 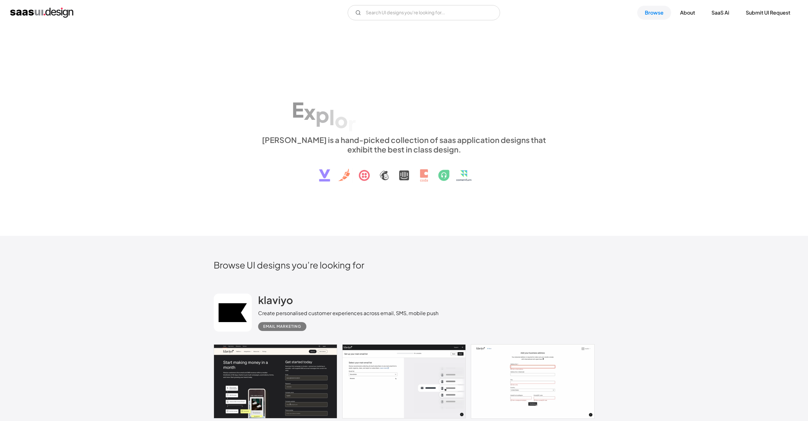 What do you see at coordinates (687, 13) in the screenshot?
I see `a: About` at bounding box center [687, 13].